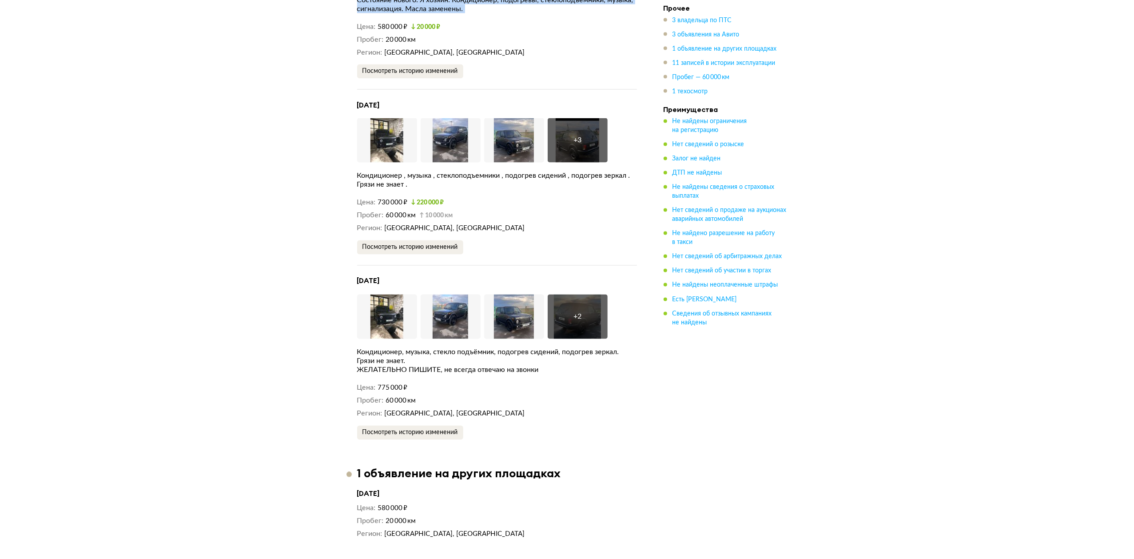 The height and width of the screenshot is (559, 1134). What do you see at coordinates (459, 473) in the screenshot?
I see `h3: 1 объявление на других площадках` at bounding box center [459, 473].